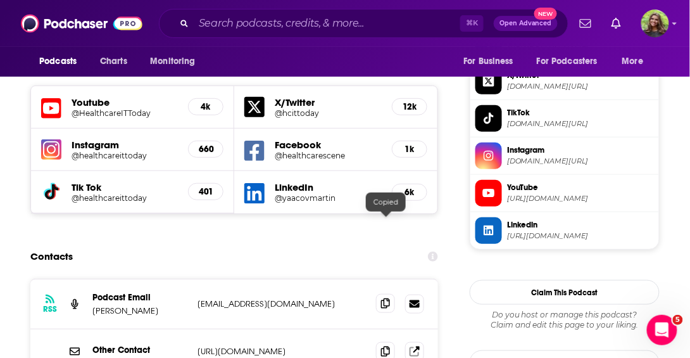 This screenshot has height=358, width=690. I want to click on h5: 6k, so click(409, 192).